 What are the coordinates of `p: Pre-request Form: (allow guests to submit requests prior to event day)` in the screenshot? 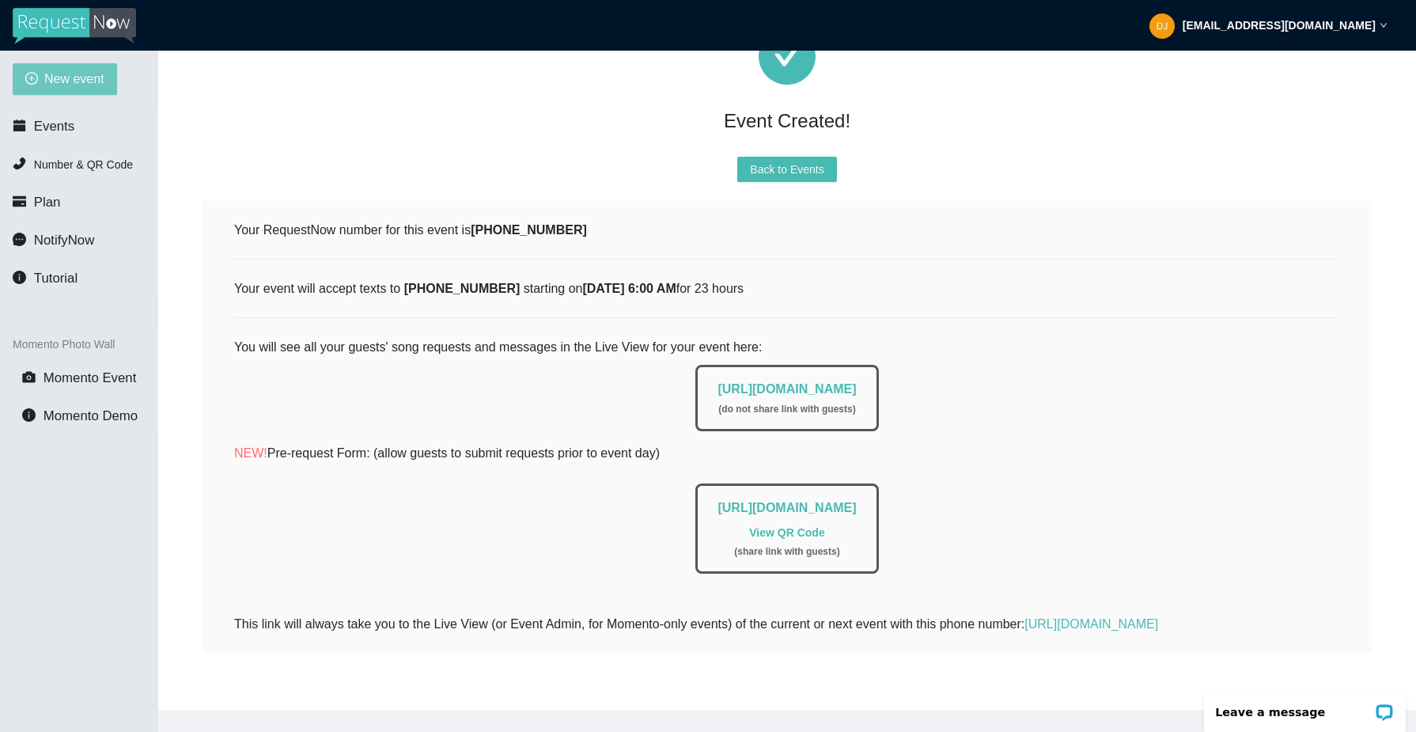 It's located at (787, 452).